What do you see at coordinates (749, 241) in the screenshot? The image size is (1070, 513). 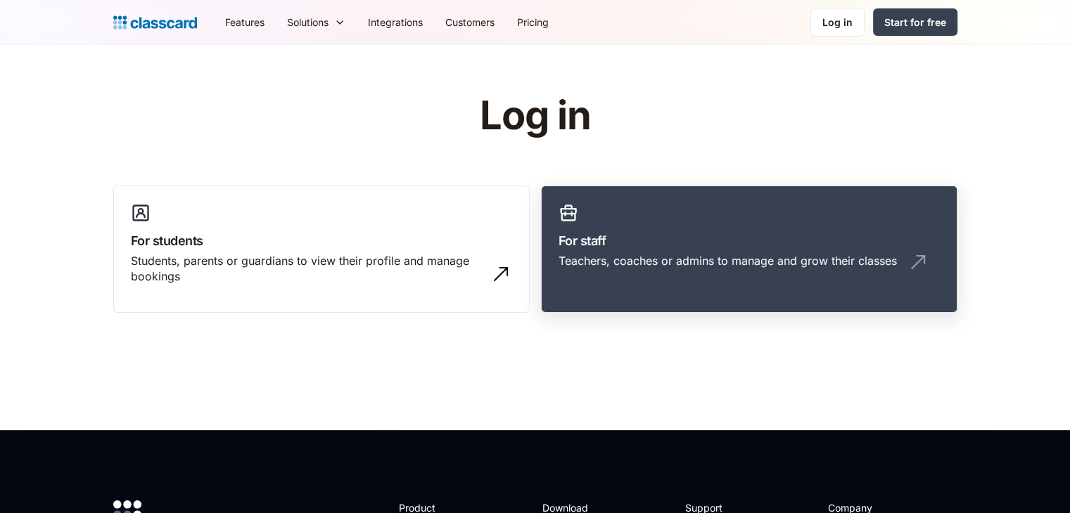 I see `h3: For staff` at bounding box center [749, 241].